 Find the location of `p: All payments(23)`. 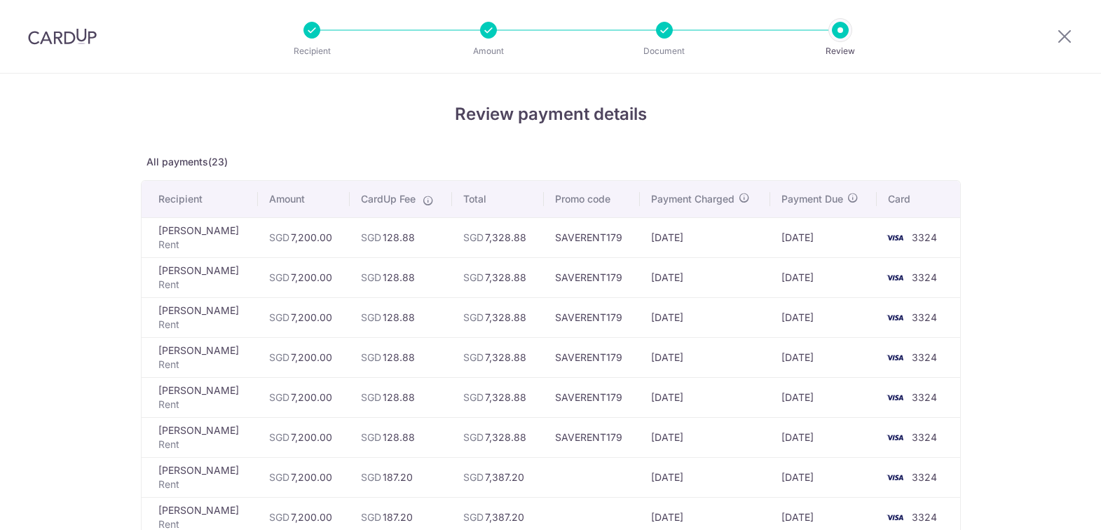

p: All payments(23) is located at coordinates (551, 162).